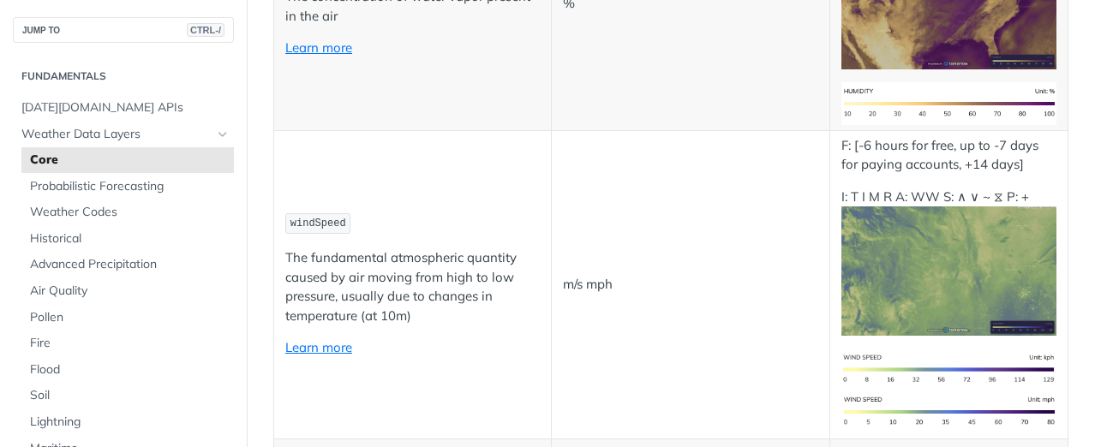 This screenshot has width=1095, height=447. Describe the element at coordinates (412, 287) in the screenshot. I see `p: The fundamental atmospheric quantity caused by air moving from high to low pressure, usually due ...` at that location.